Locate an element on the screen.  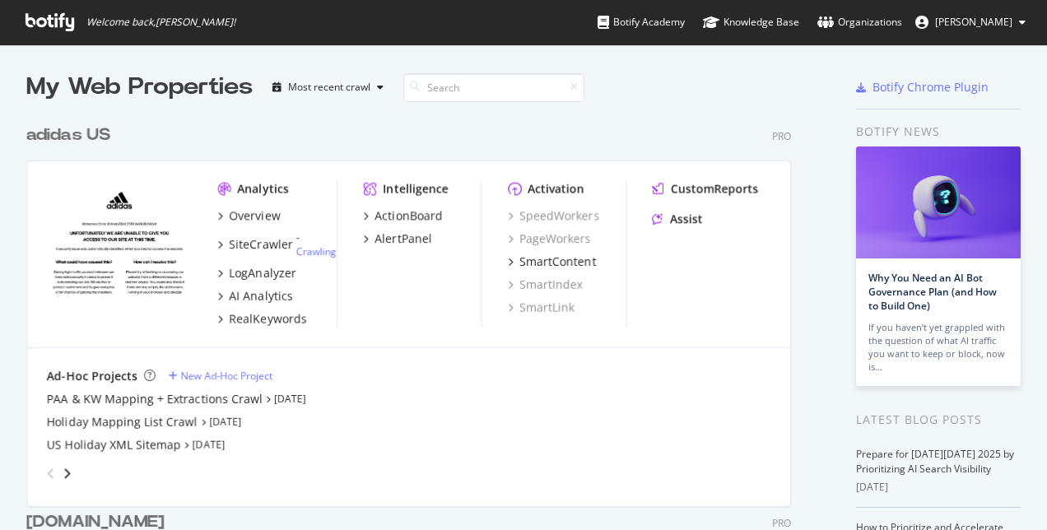
a: New Ad-Hoc Project is located at coordinates (221, 375).